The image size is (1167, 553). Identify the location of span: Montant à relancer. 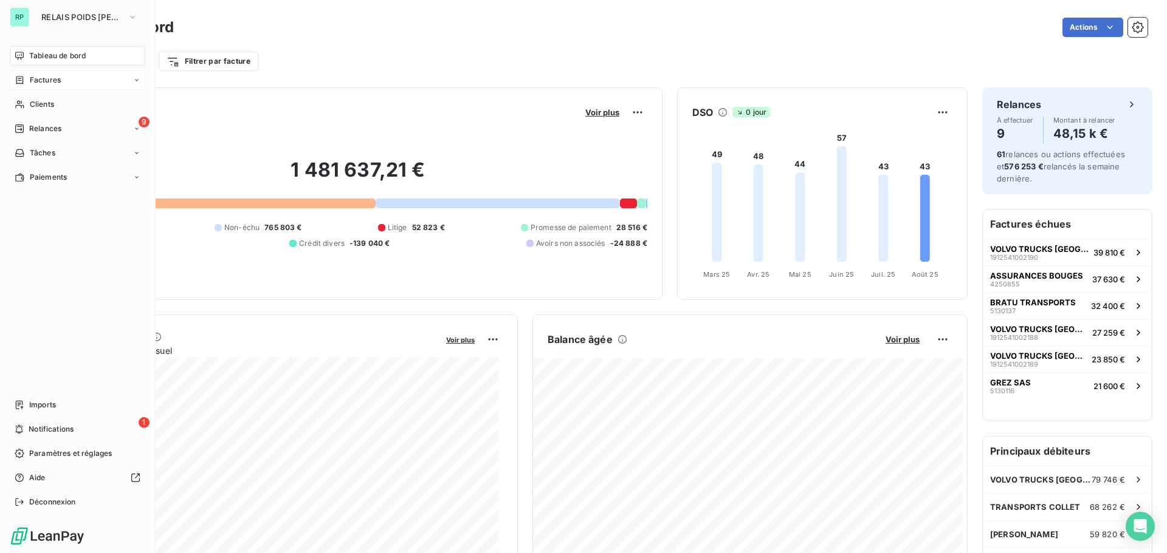
(1084, 120).